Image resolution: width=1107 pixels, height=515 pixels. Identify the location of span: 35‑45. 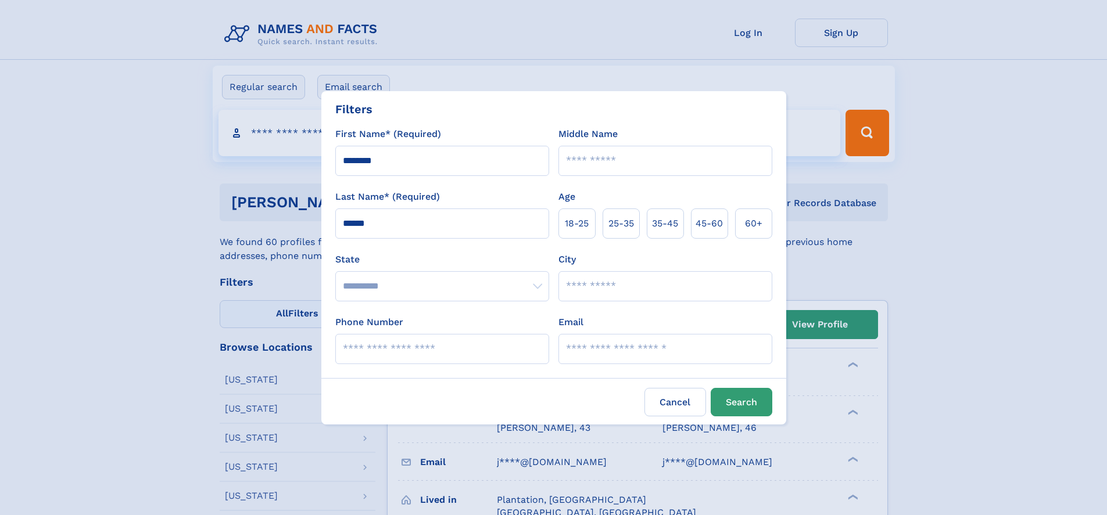
(665, 224).